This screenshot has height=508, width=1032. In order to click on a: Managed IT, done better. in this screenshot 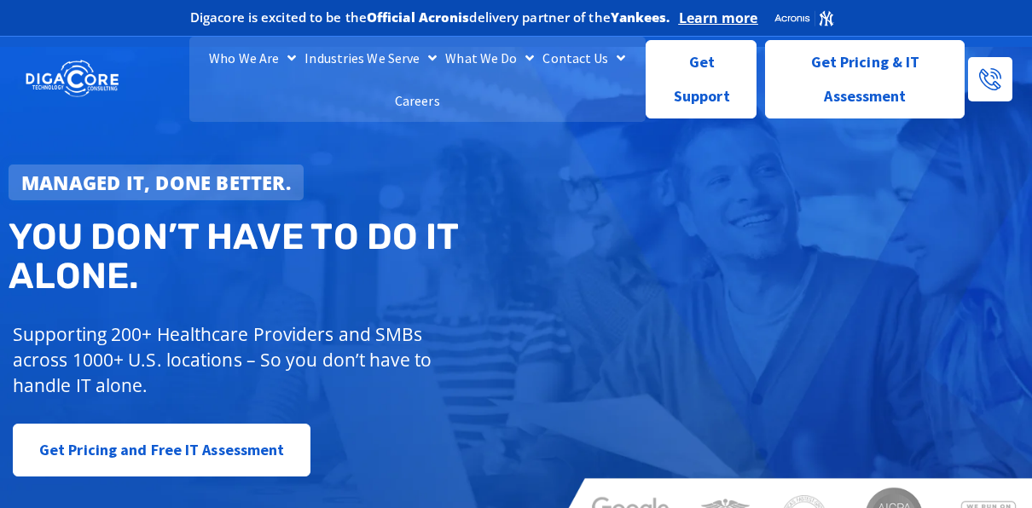, I will do `click(156, 183)`.